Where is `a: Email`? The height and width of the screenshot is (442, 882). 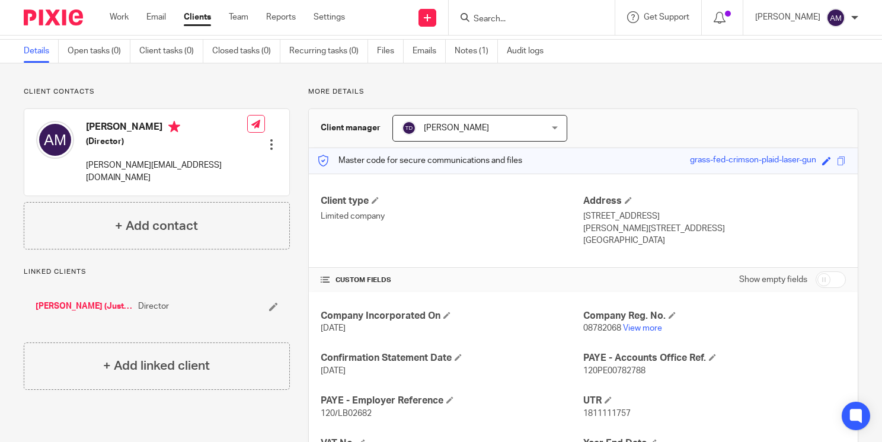 a: Email is located at coordinates (156, 17).